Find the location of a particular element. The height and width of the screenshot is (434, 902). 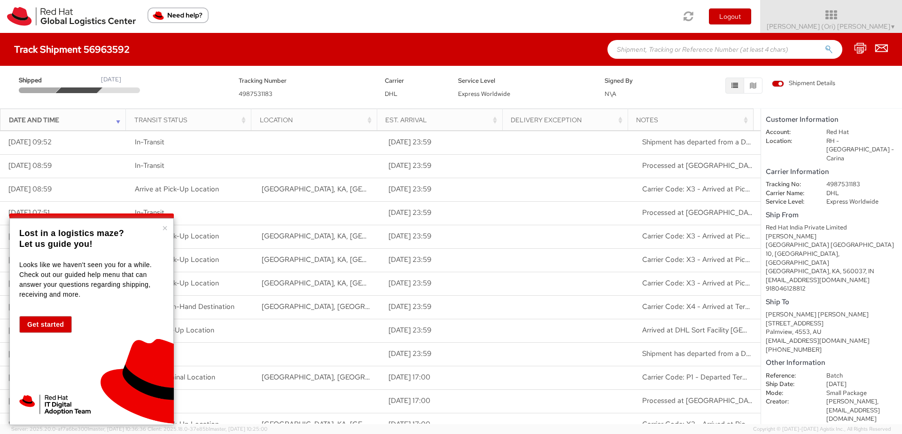

span: N\A is located at coordinates (610, 93).